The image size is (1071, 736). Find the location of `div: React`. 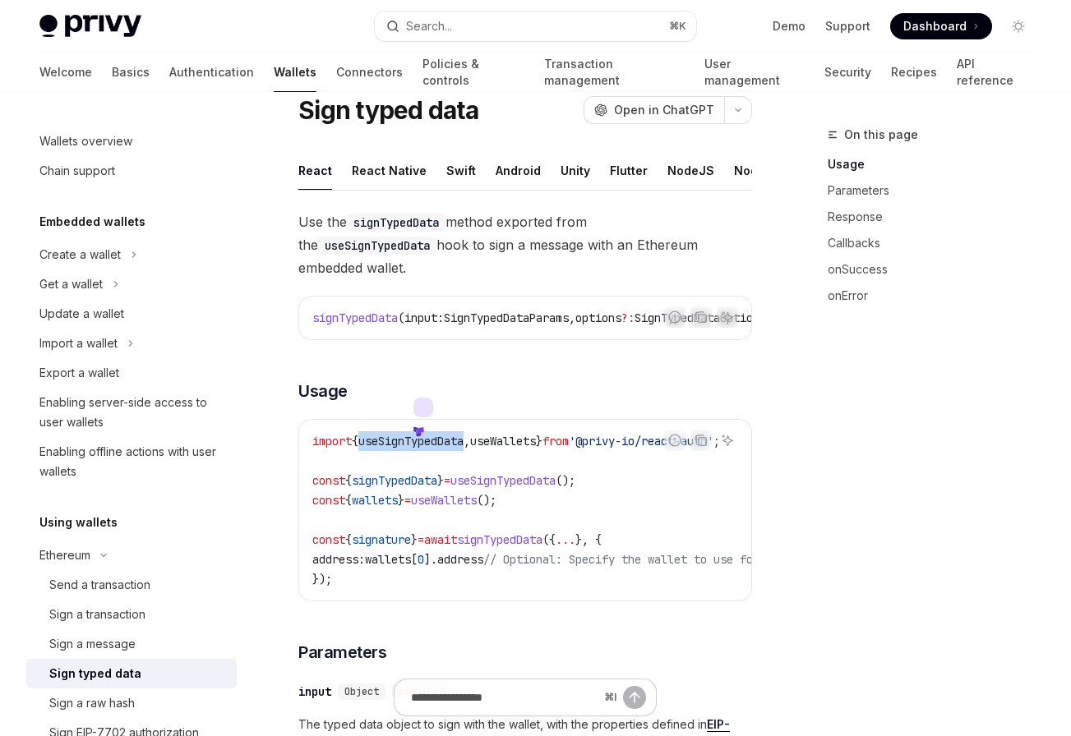

div: React is located at coordinates (315, 170).